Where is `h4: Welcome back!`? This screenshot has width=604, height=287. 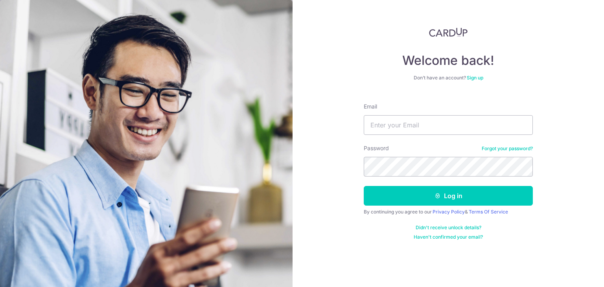
h4: Welcome back! is located at coordinates (448, 61).